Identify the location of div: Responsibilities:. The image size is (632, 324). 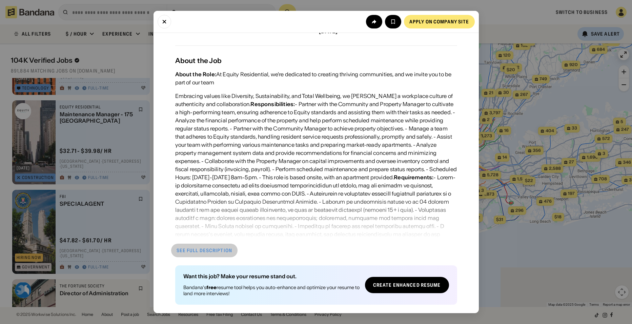
(273, 104).